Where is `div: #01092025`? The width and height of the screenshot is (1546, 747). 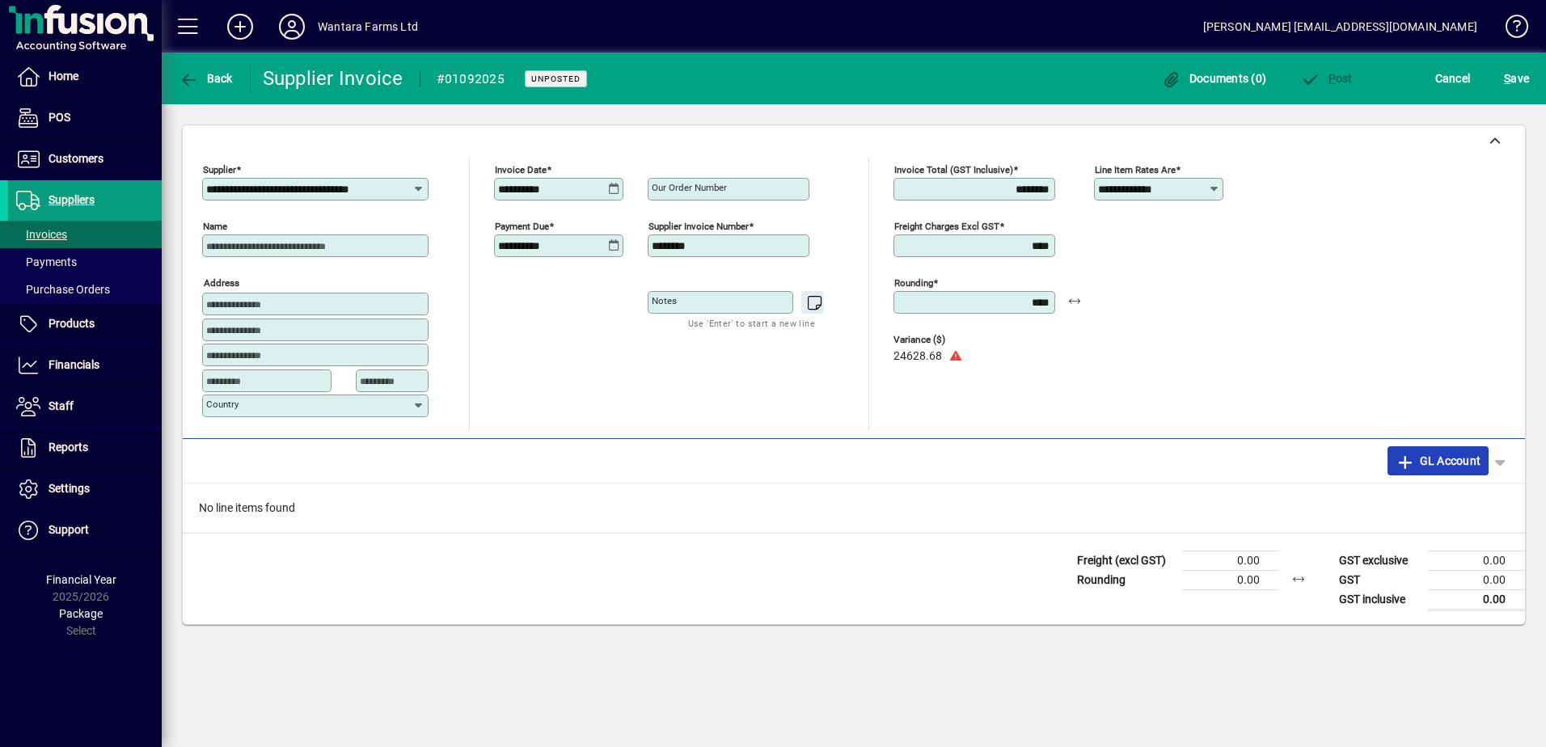 div: #01092025 is located at coordinates (471, 79).